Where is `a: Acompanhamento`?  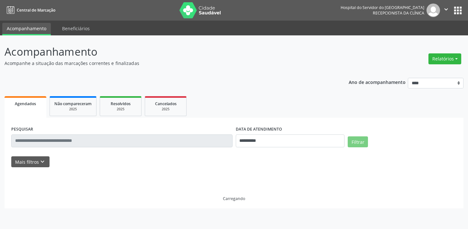 a: Acompanhamento is located at coordinates (26, 29).